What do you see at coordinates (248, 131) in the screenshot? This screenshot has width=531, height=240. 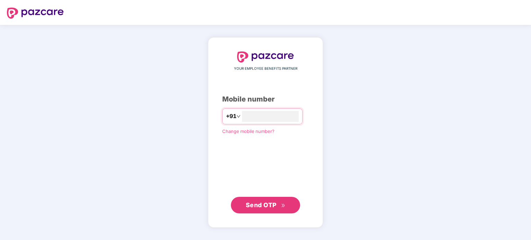 I see `a: Change mobile number?` at bounding box center [248, 131].